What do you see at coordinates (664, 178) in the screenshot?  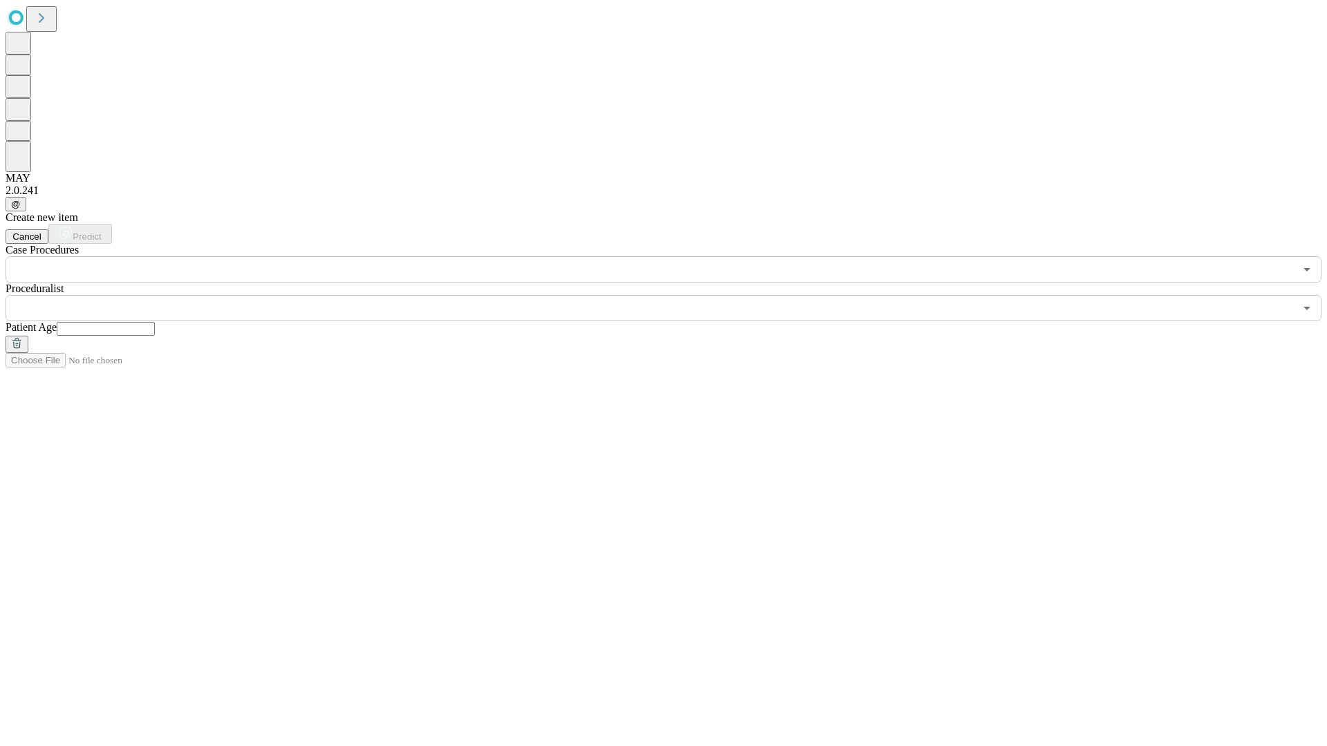 I see `div: MAY` at bounding box center [664, 178].